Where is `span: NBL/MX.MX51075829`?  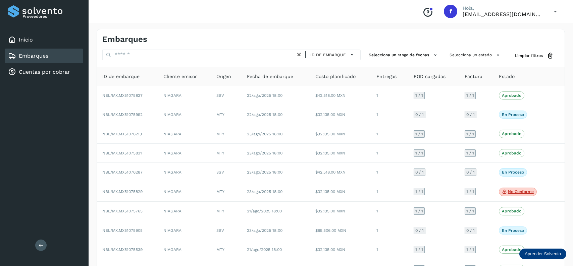
span: NBL/MX.MX51075829 is located at coordinates (122, 192).